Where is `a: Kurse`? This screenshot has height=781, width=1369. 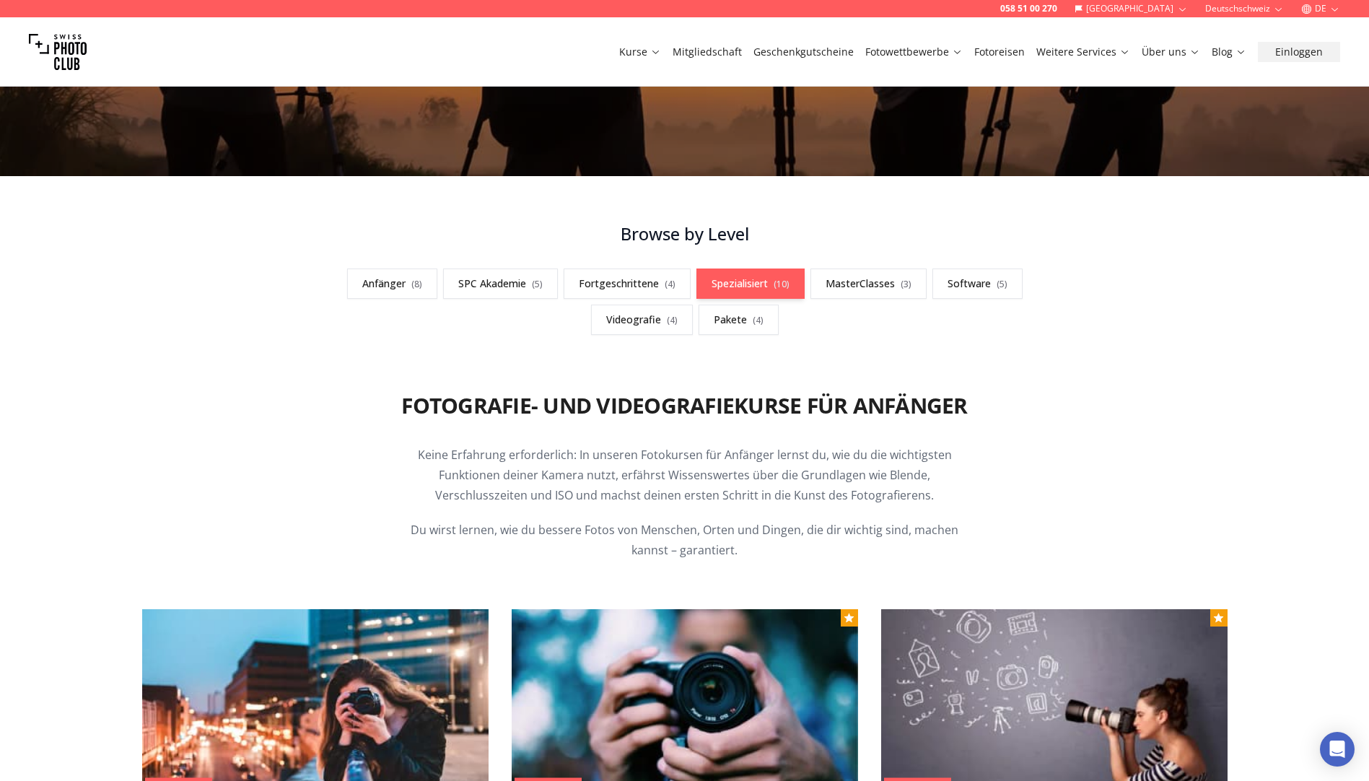 a: Kurse is located at coordinates (640, 52).